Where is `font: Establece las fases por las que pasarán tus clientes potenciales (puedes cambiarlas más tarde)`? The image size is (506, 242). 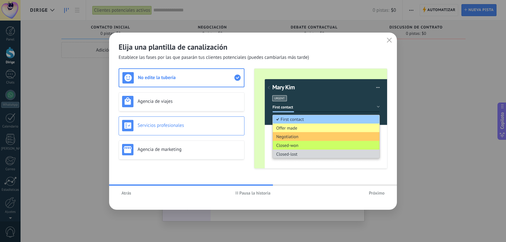
font: Establece las fases por las que pasarán tus clientes potenciales (puedes cambiarlas más tarde) is located at coordinates (214, 57).